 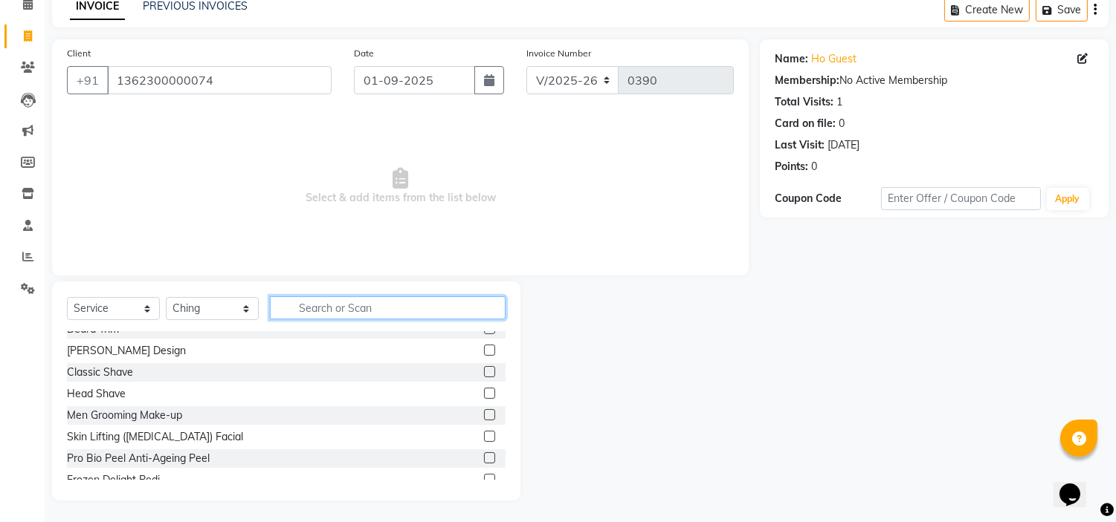 What do you see at coordinates (791, 166) in the screenshot?
I see `div: Points:` at bounding box center [791, 166].